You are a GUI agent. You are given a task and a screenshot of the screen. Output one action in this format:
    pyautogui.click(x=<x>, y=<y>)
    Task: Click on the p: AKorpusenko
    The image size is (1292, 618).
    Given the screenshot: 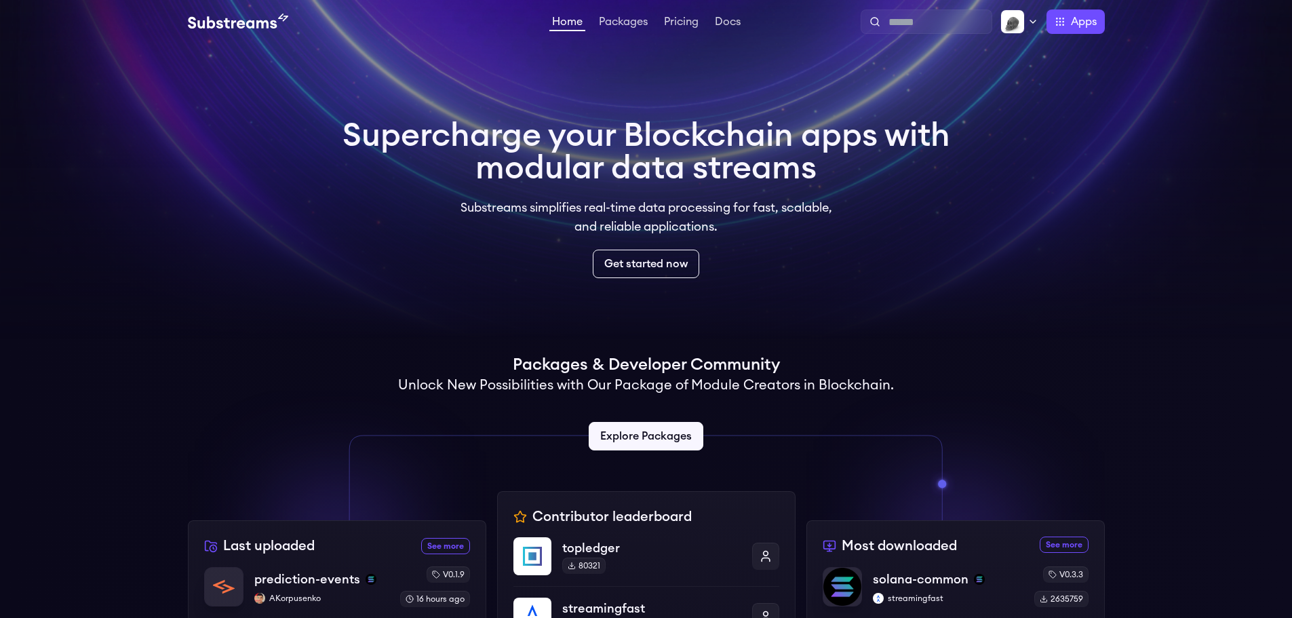 What is the action you would take?
    pyautogui.click(x=322, y=598)
    